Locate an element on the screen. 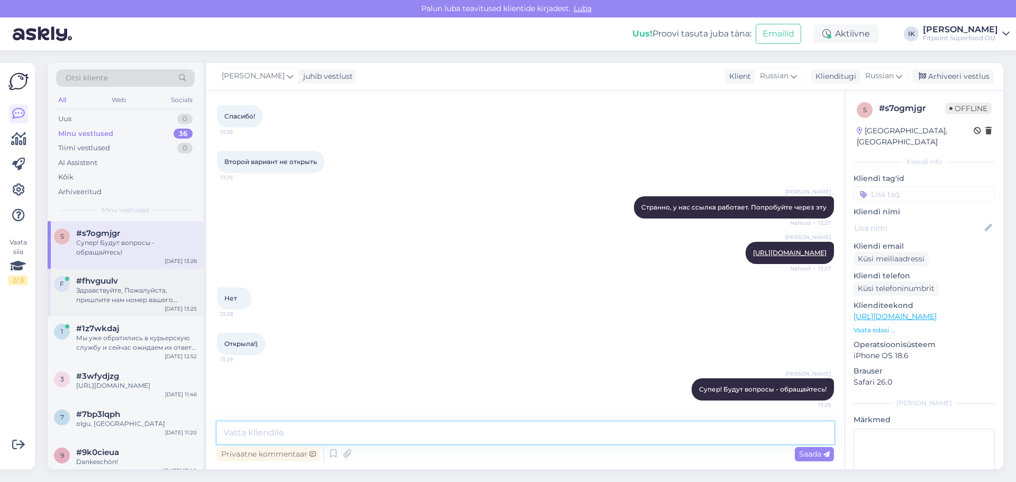 The width and height of the screenshot is (1016, 482). div: Socials is located at coordinates (181, 100).